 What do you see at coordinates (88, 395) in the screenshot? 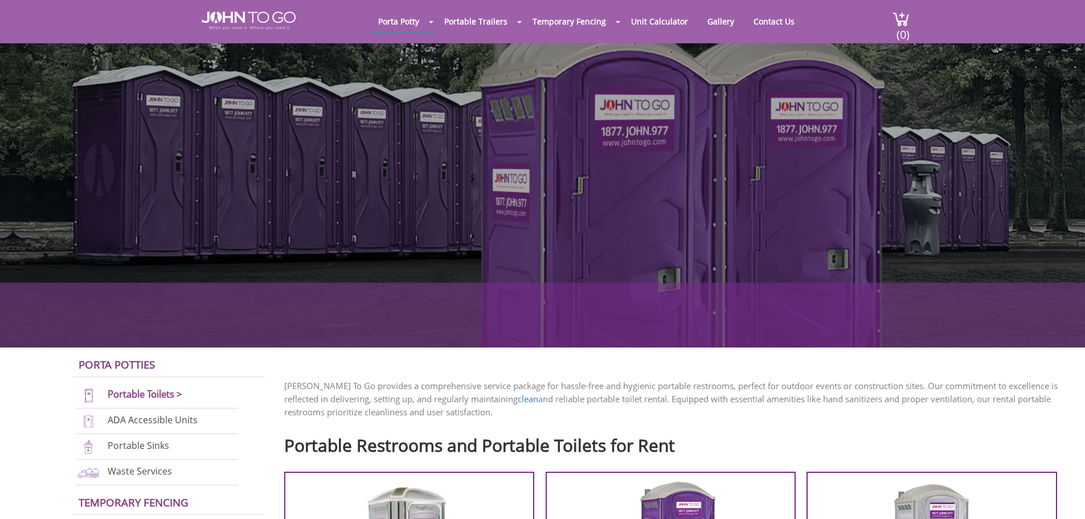
I see `img: portable-toilets-new.png` at bounding box center [88, 395].